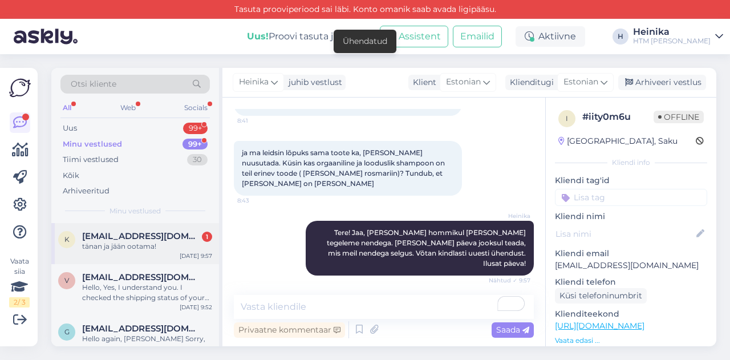 This screenshot has height=360, width=730. Describe the element at coordinates (672, 32) in the screenshot. I see `div: Heinika` at that location.